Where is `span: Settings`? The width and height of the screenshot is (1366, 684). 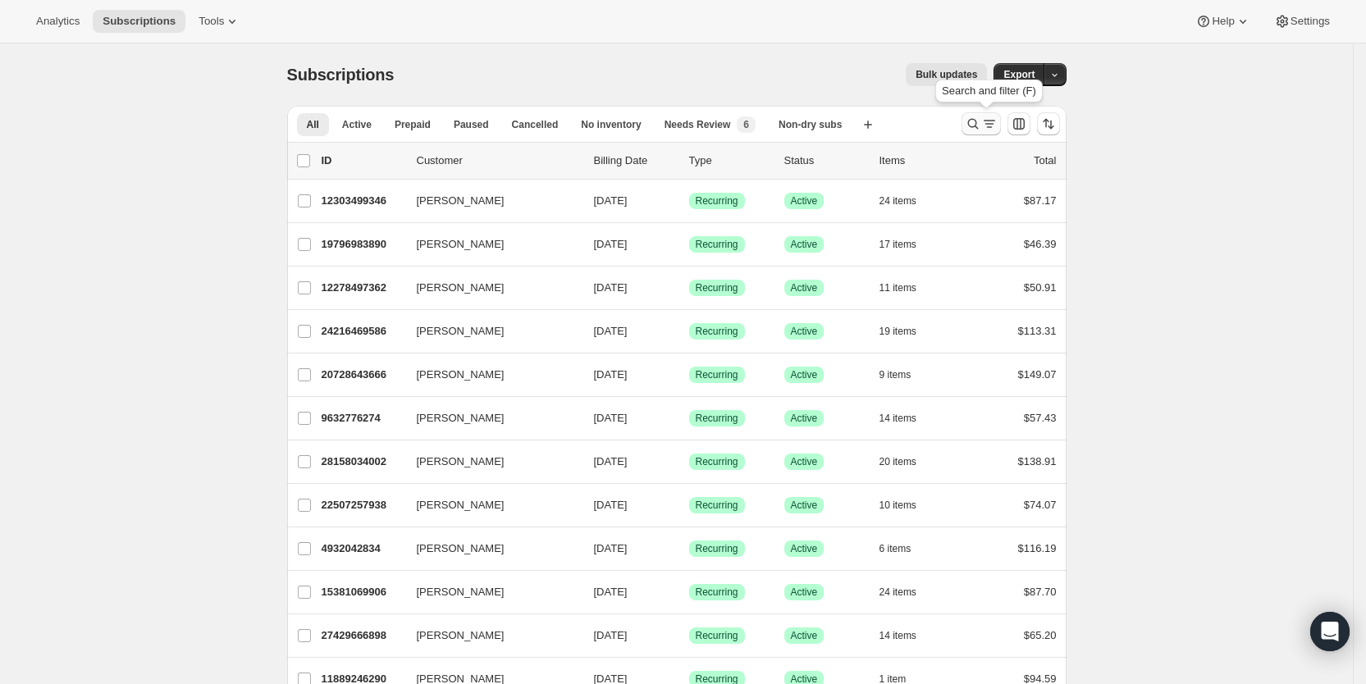
span: Settings is located at coordinates (1310, 21).